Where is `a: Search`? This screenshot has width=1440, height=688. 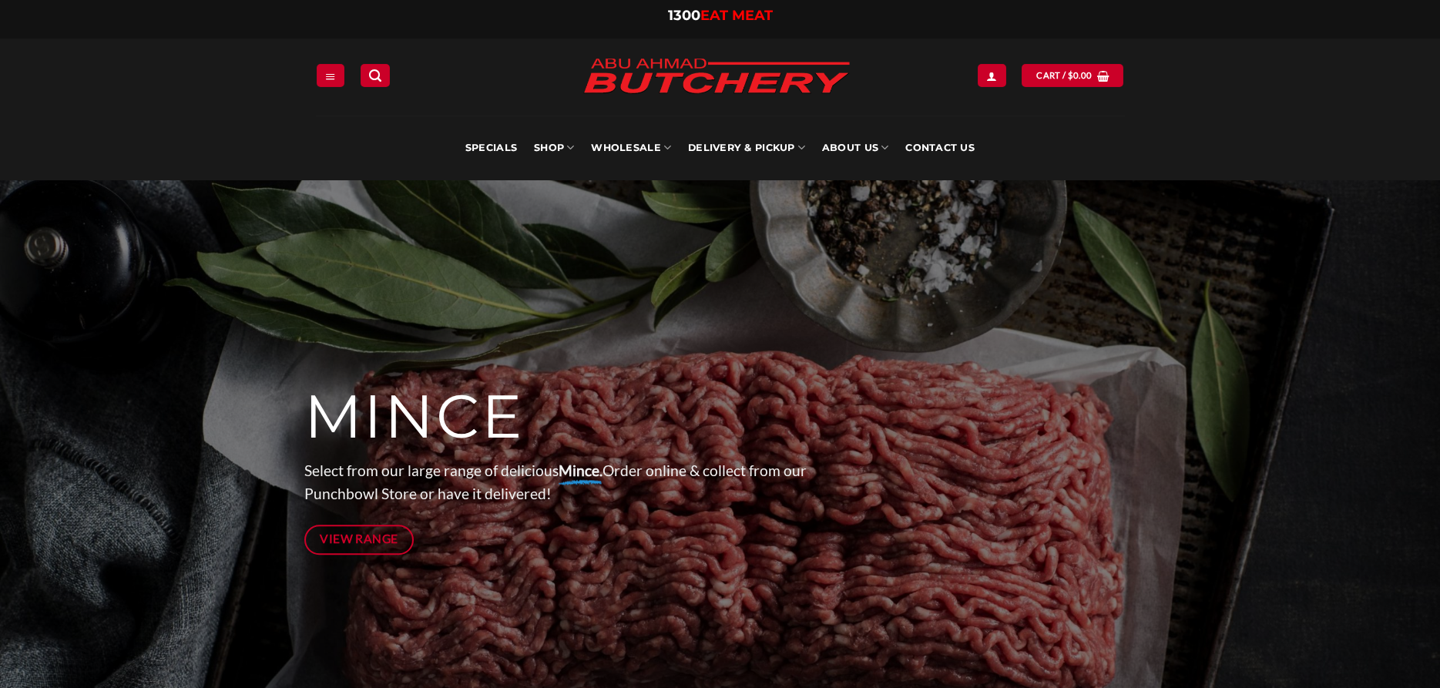 a: Search is located at coordinates (375, 75).